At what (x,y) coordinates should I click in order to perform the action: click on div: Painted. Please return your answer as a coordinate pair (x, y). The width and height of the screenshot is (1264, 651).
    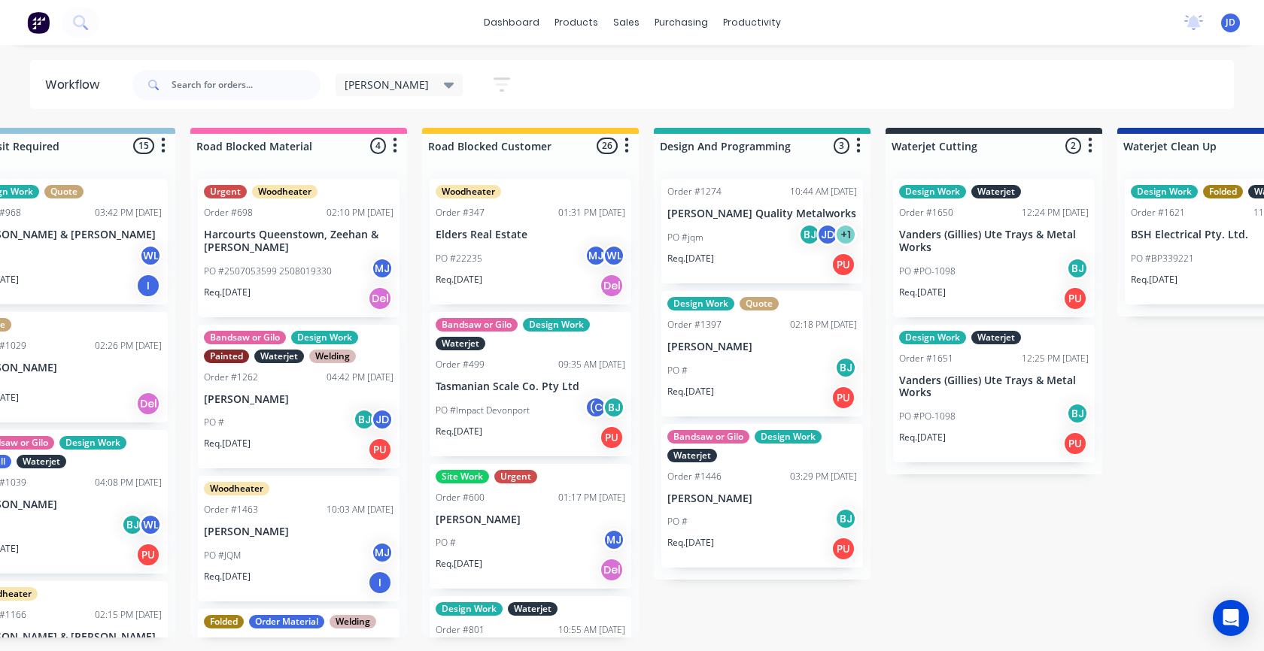
    Looking at the image, I should click on (226, 357).